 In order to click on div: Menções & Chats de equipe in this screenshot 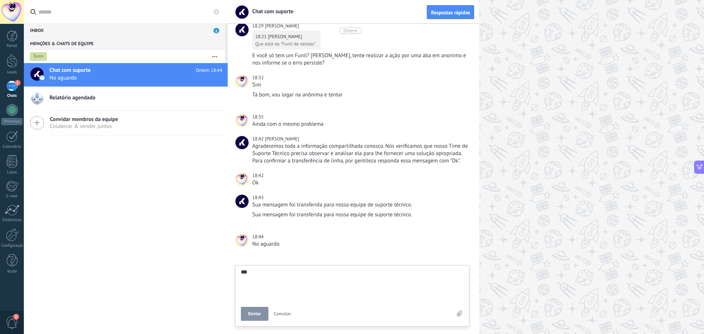, I will do `click(124, 43)`.